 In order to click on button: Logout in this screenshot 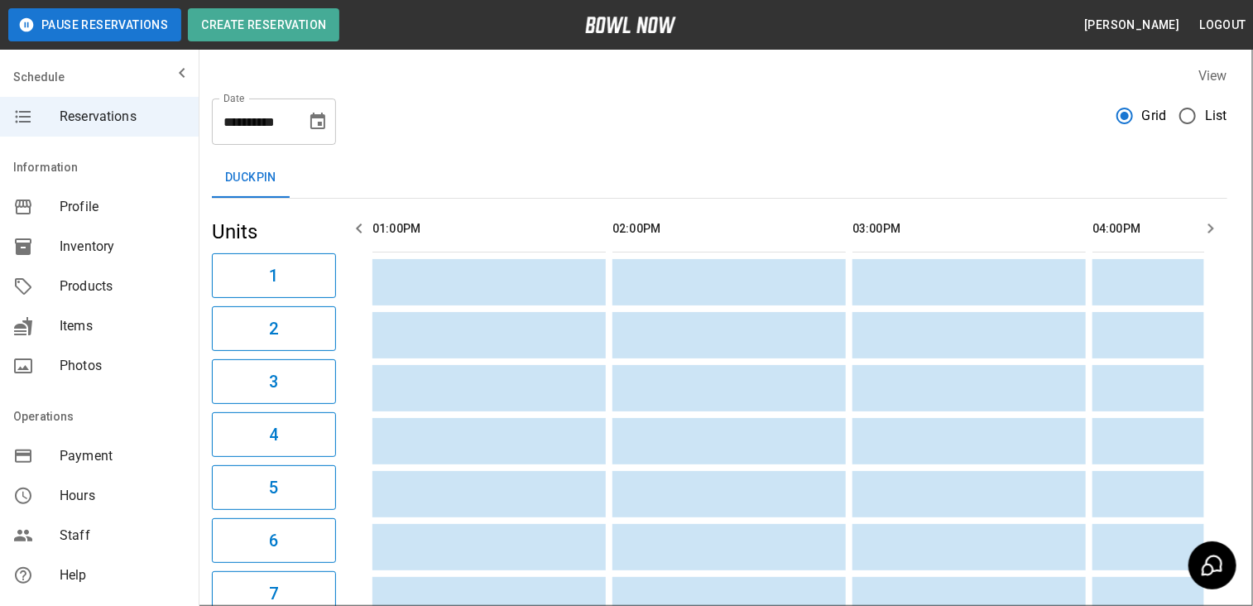, I will do `click(1223, 25)`.